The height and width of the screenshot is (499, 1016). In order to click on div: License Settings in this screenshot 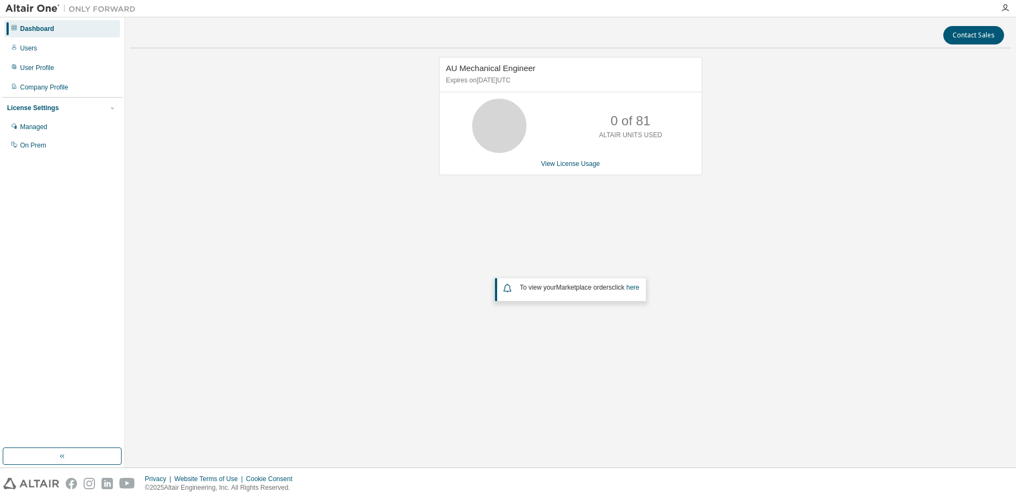, I will do `click(33, 108)`.